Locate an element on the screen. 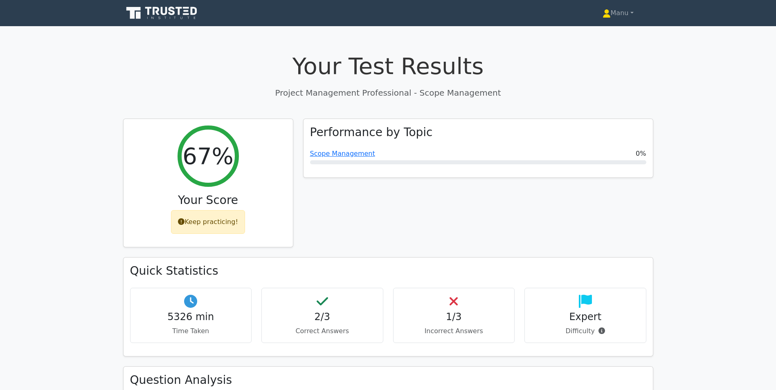 The height and width of the screenshot is (390, 776). h2: 67% is located at coordinates (208, 156).